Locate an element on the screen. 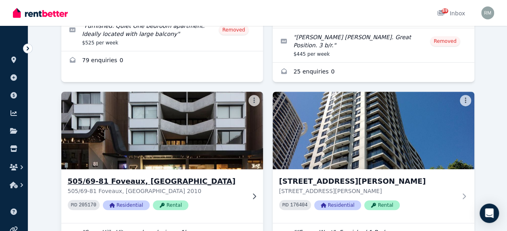 The image size is (507, 231). div: Inbox is located at coordinates (451, 13).